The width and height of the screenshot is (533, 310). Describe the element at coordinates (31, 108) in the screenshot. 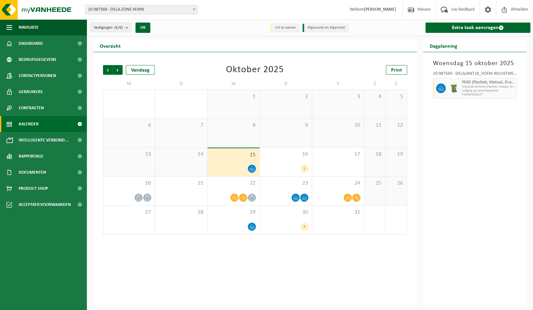

I see `span: Contracten` at that location.